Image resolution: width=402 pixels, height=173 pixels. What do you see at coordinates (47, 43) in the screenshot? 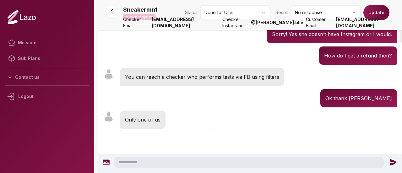
I see `a: Missions` at bounding box center [47, 43].